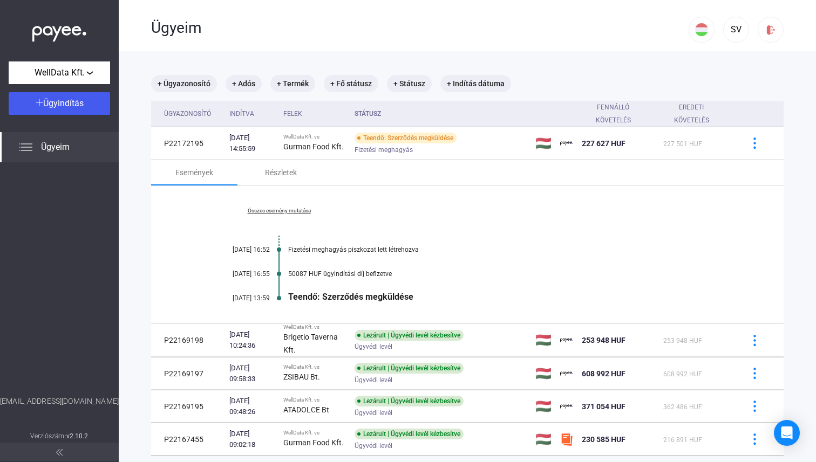  What do you see at coordinates (603, 440) in the screenshot?
I see `span: 230 585 HUF` at bounding box center [603, 440].